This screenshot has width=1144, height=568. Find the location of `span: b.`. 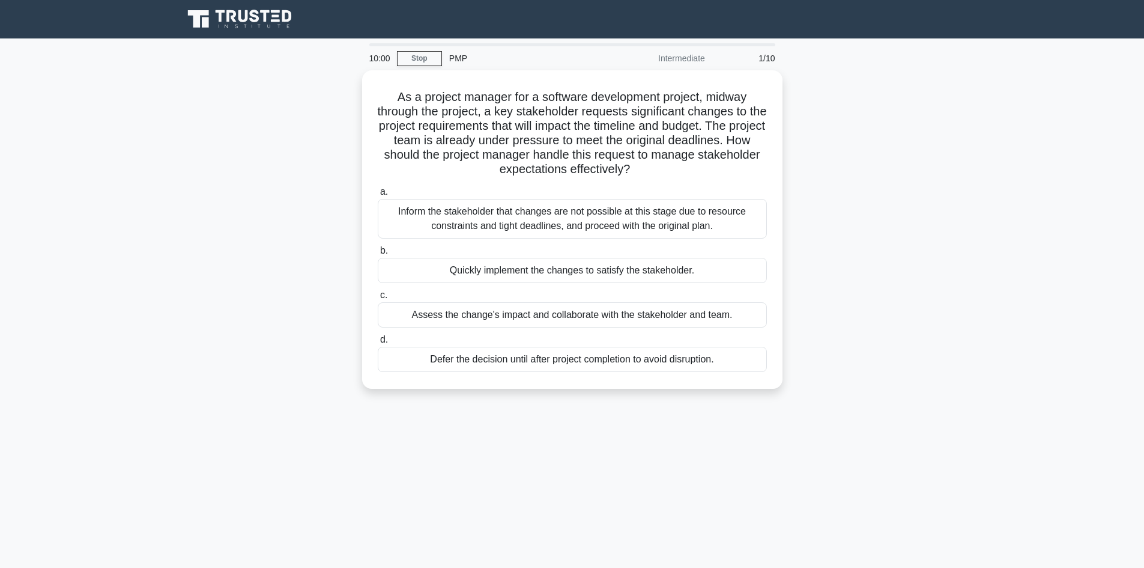

span: b. is located at coordinates (384, 250).